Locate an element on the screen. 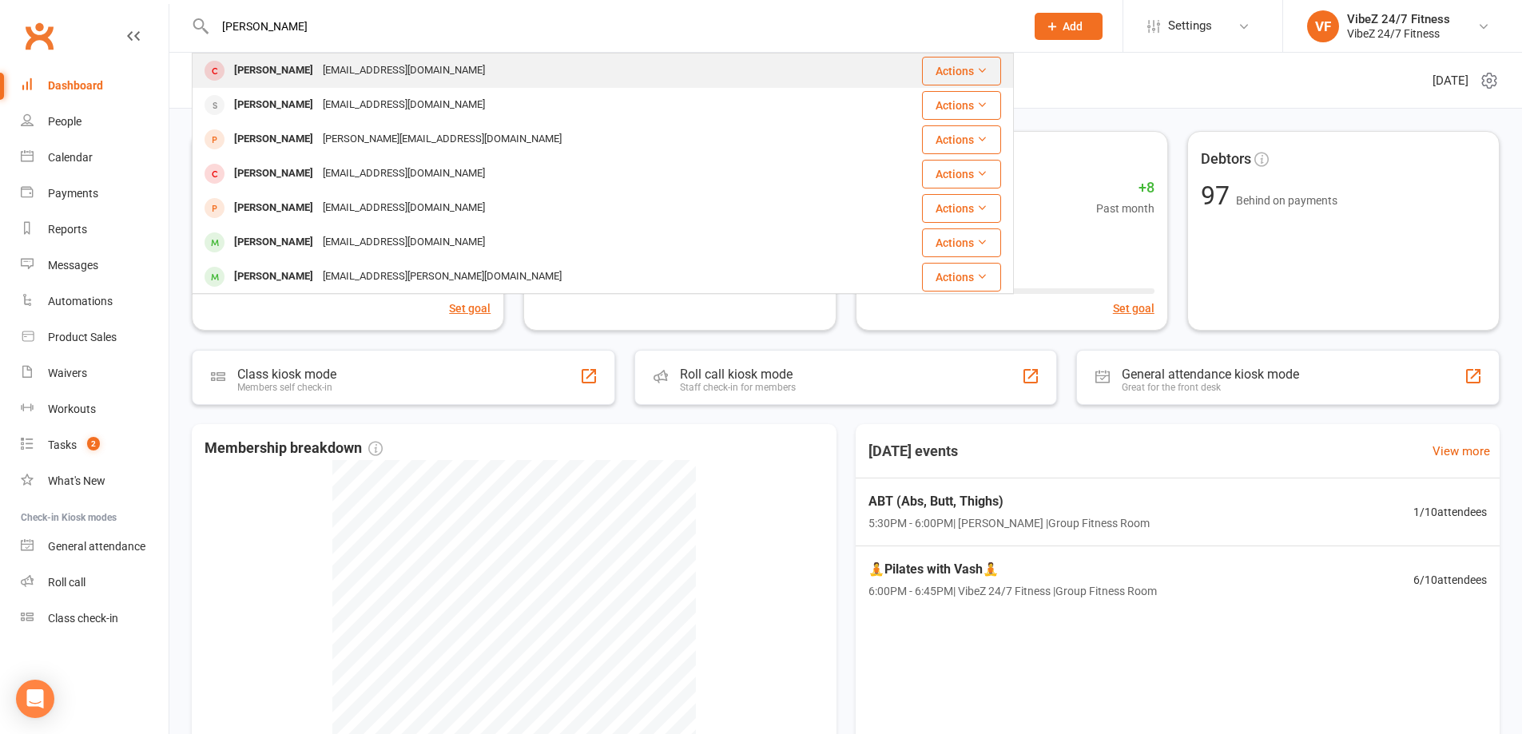 This screenshot has width=1522, height=734. span: 6 / 10 attendees is located at coordinates (1450, 580).